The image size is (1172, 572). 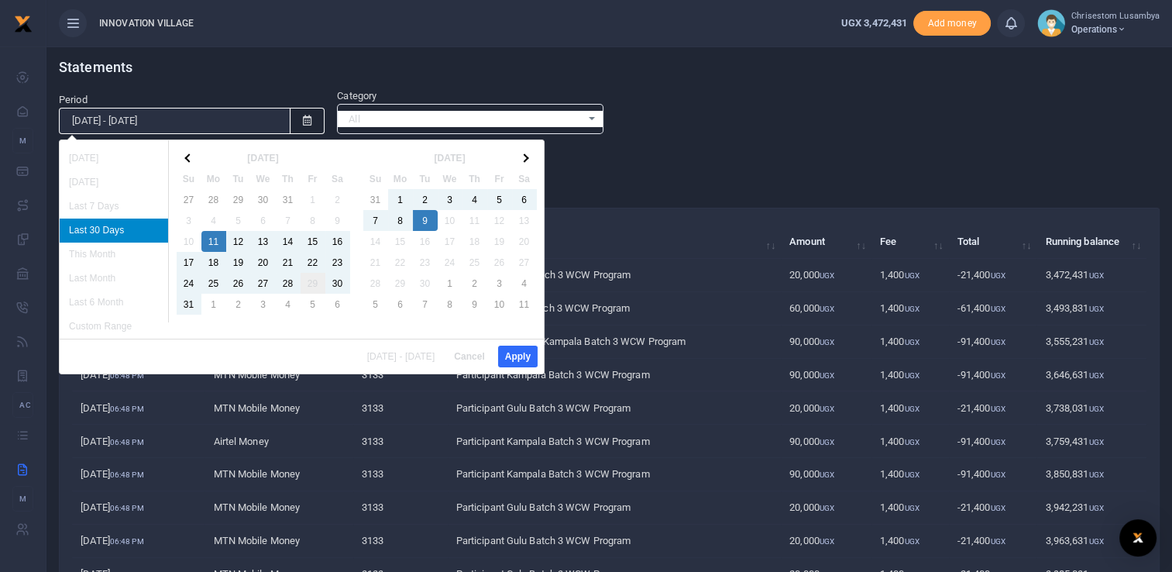 What do you see at coordinates (376, 241) in the screenshot?
I see `td: 14` at bounding box center [376, 241].